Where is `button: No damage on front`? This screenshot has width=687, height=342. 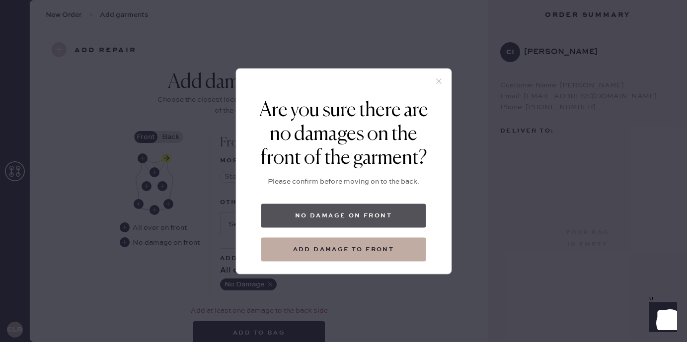
button: No damage on front is located at coordinates (344, 216).